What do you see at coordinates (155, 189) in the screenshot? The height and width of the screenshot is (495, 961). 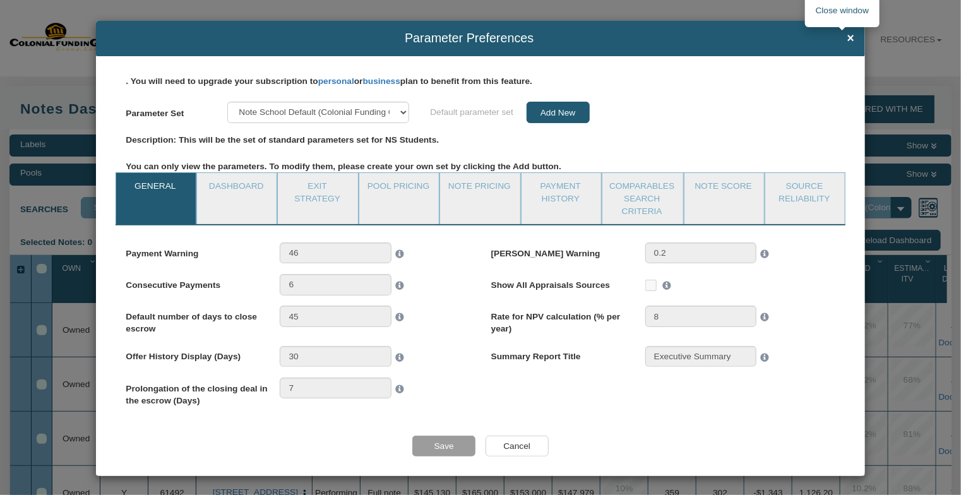 I see `a: General` at bounding box center [155, 189].